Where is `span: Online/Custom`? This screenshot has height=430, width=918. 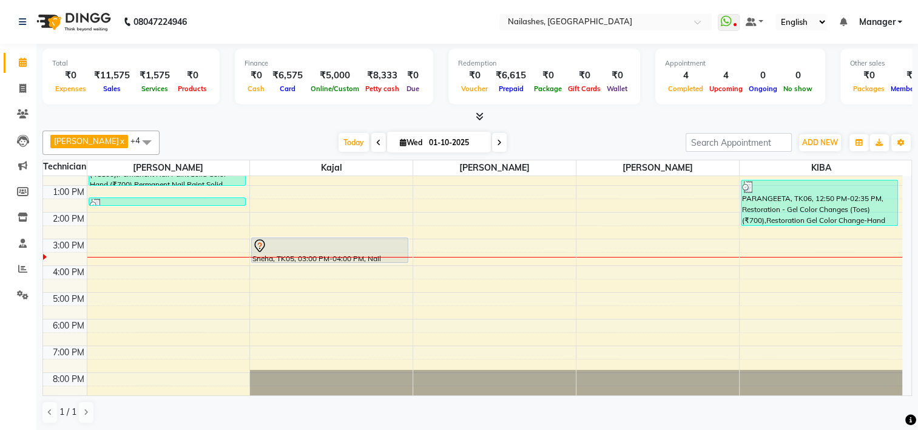
span: Online/Custom is located at coordinates (335, 89).